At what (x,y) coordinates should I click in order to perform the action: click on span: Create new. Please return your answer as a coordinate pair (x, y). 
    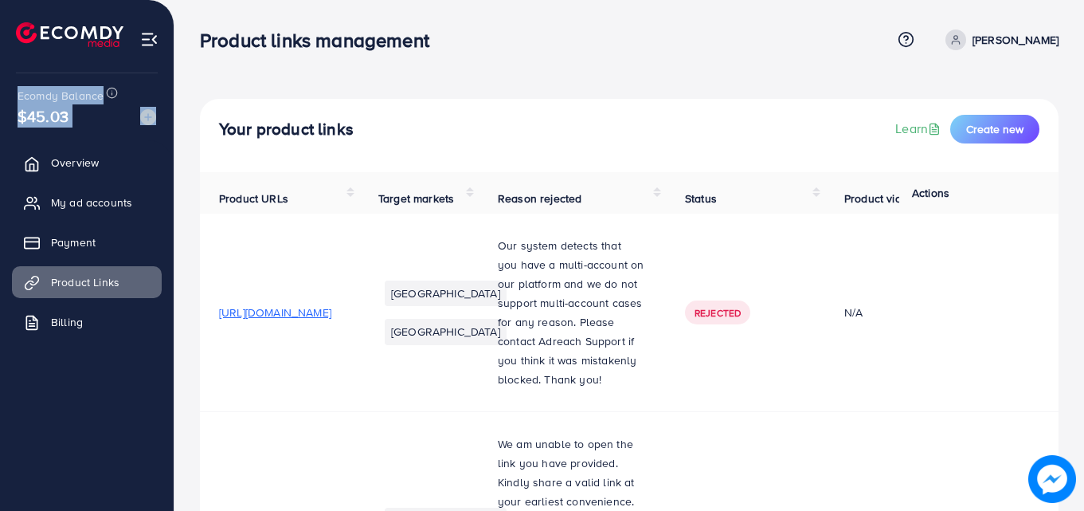
    Looking at the image, I should click on (995, 129).